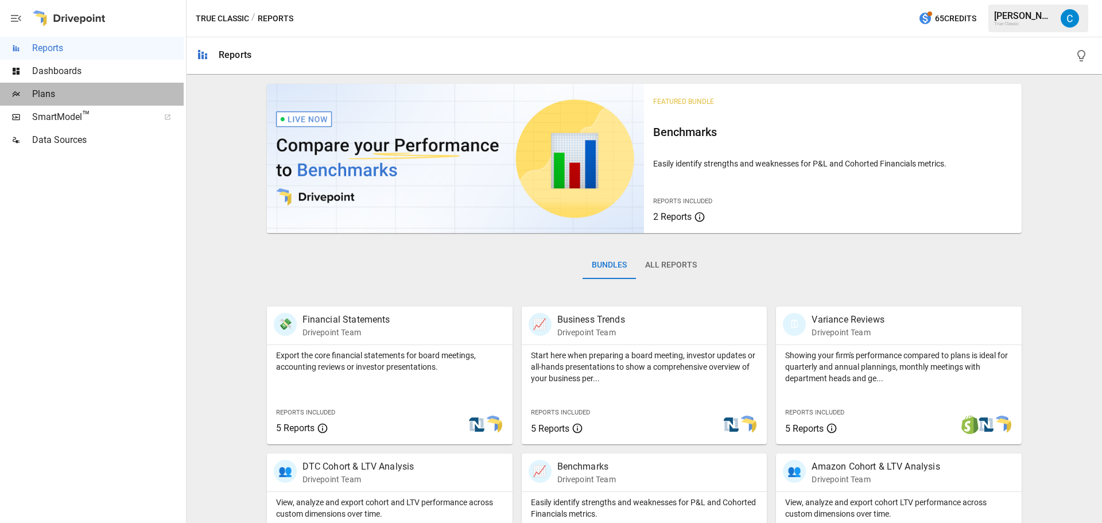  What do you see at coordinates (645, 367) in the screenshot?
I see `p: Start here when preparing a board meeting, investor updates or all-hands presentations to show a ...` at bounding box center [645, 367].